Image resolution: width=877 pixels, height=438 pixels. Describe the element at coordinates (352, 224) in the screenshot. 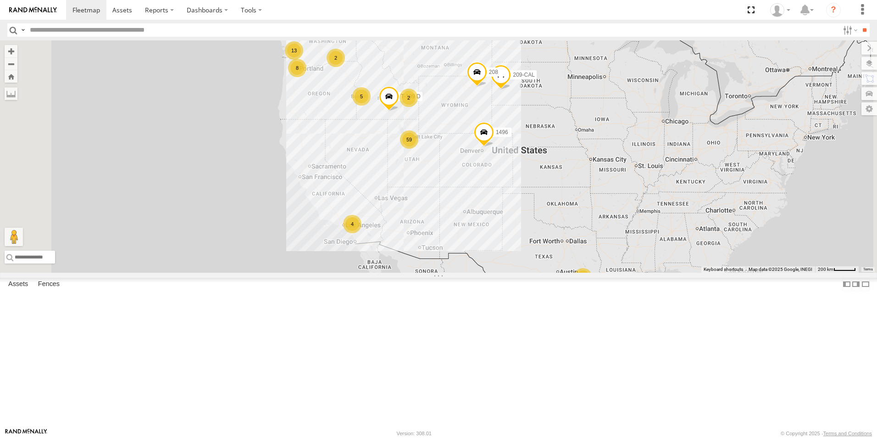

I see `div: 4` at that location.